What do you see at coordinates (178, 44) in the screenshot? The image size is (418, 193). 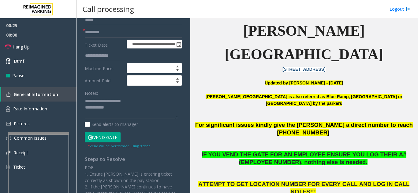 I see `span: Toggle popup` at bounding box center [178, 44].